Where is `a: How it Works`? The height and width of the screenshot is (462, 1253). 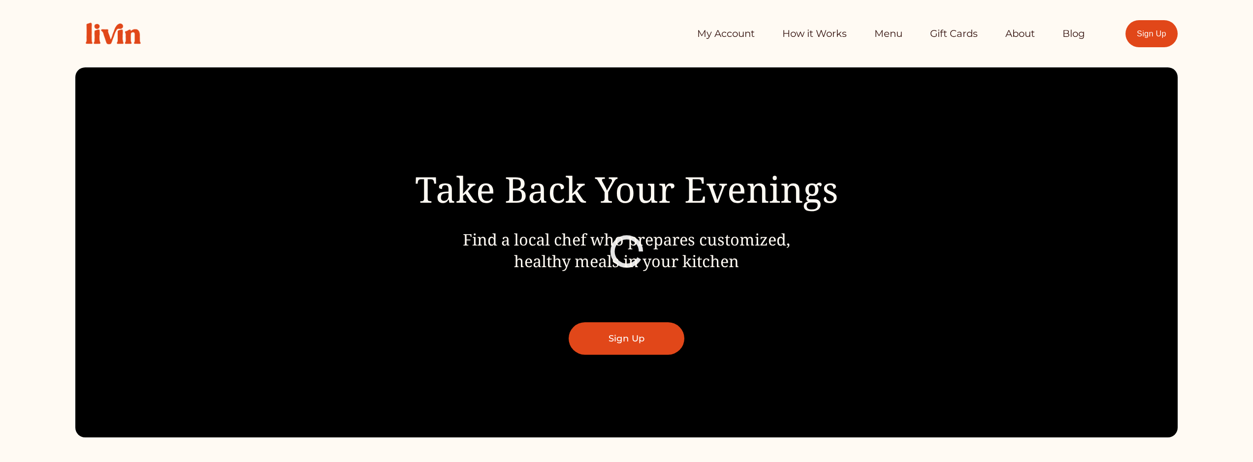 a: How it Works is located at coordinates (814, 34).